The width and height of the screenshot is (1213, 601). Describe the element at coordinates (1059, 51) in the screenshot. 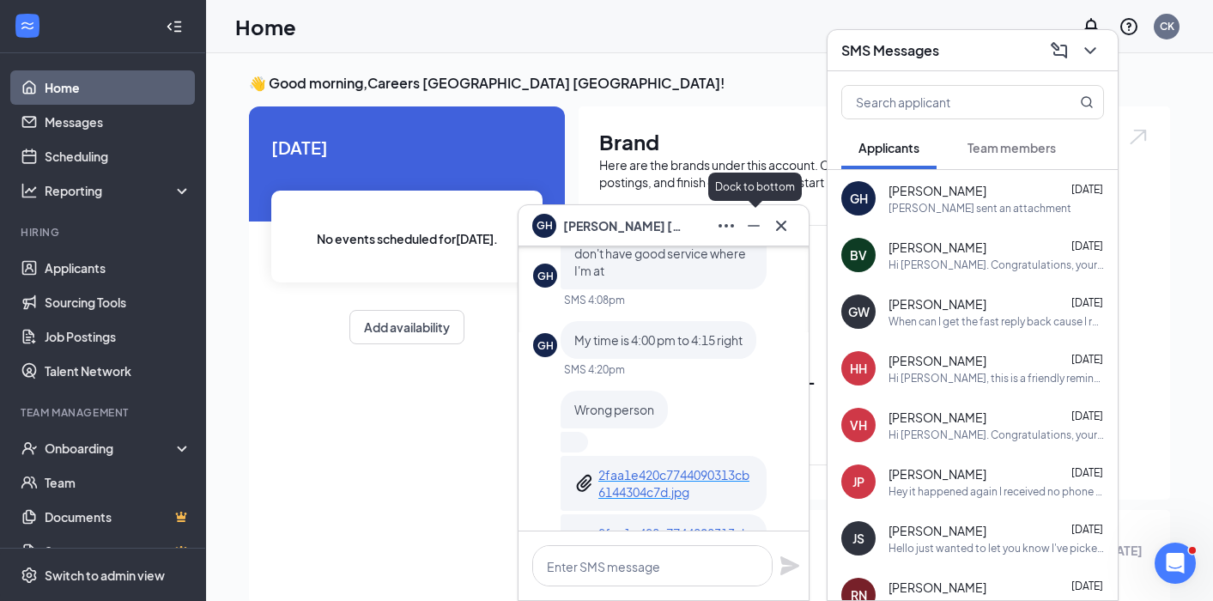

I see `svg: ComposeMessage` at that location.